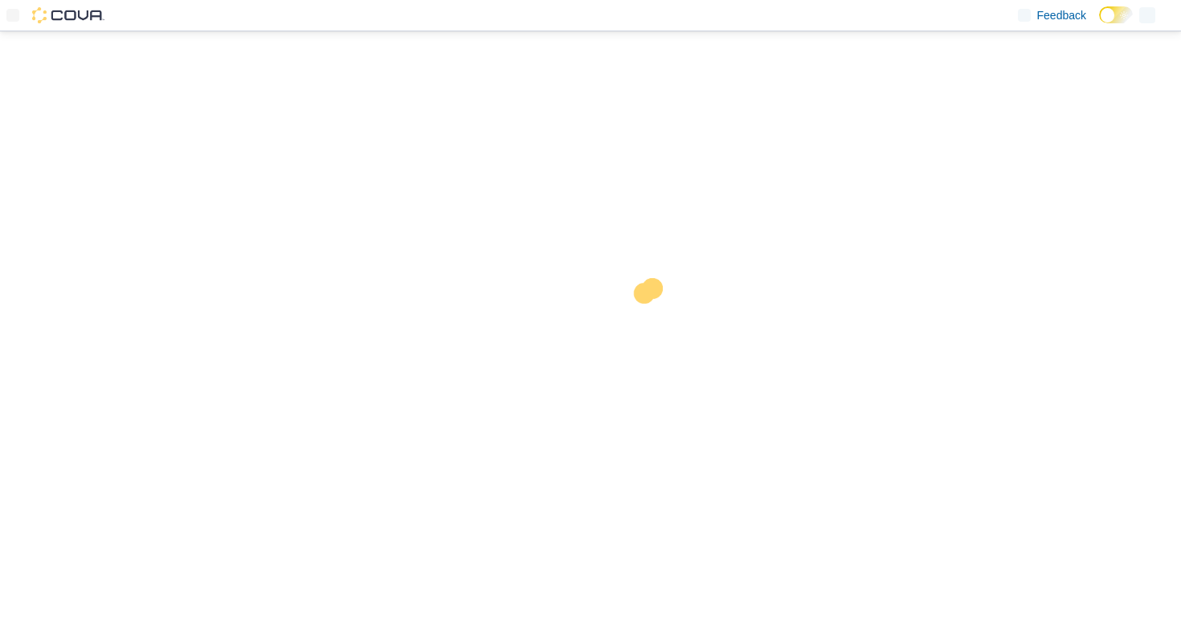  What do you see at coordinates (68, 15) in the screenshot?
I see `img: Cova` at bounding box center [68, 15].